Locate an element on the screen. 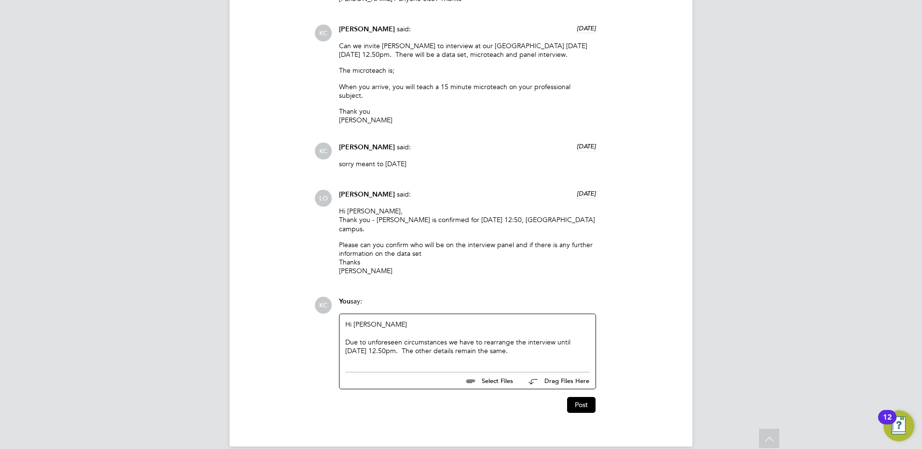 The height and width of the screenshot is (449, 922). p: Please can you confirm who will be on the interview panel and if there is any further information... is located at coordinates (467, 258).